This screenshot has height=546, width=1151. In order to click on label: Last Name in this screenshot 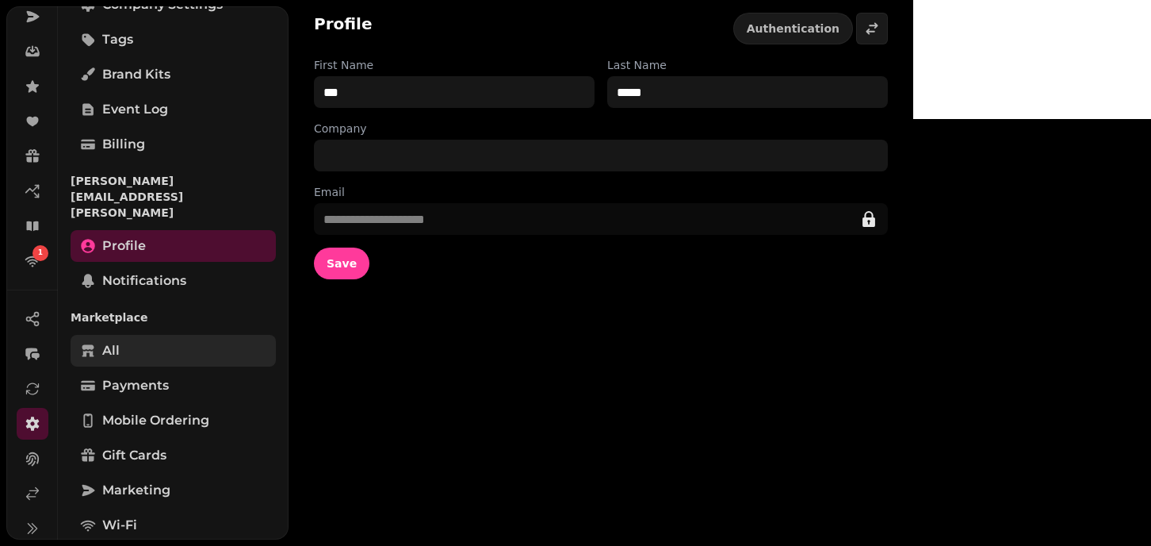, I will do `click(748, 65)`.